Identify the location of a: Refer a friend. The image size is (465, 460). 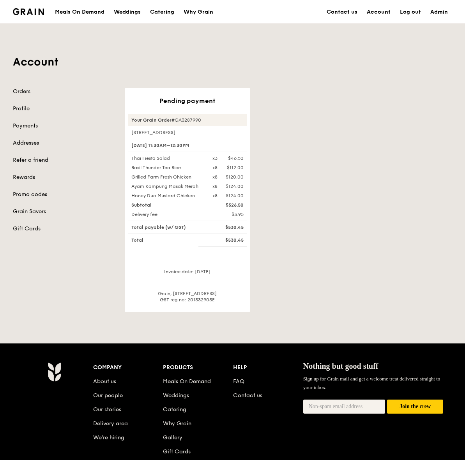
(64, 160).